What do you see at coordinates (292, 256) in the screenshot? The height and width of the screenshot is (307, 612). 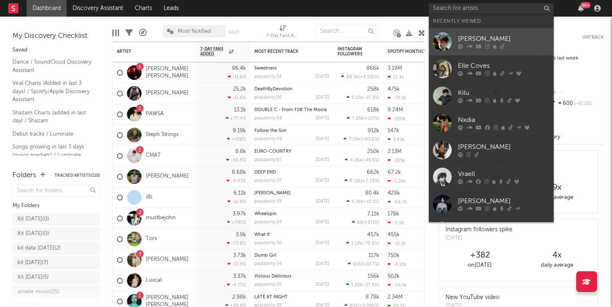 I see `div: Dumb Girl` at bounding box center [292, 256].